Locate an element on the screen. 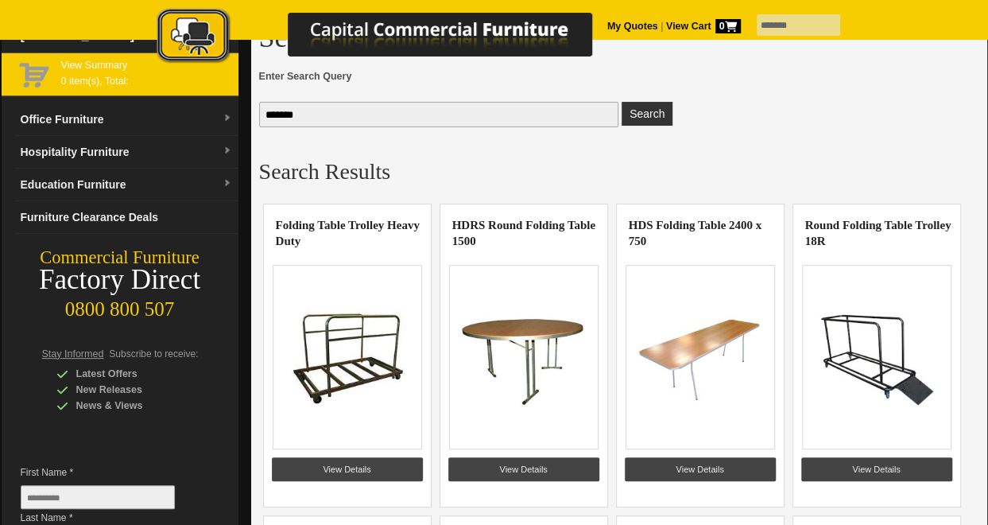  div: News & Views is located at coordinates (132, 406).